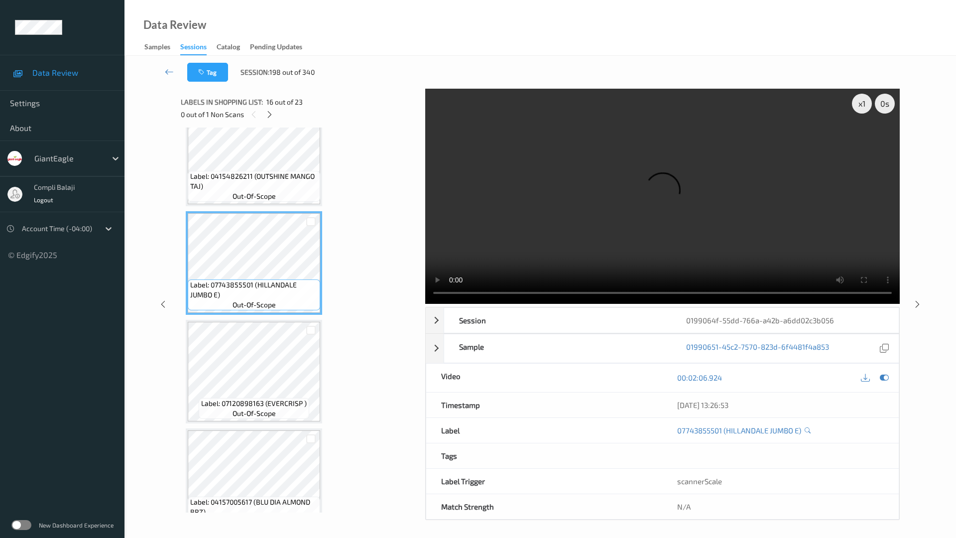  What do you see at coordinates (254, 181) in the screenshot?
I see `span: Label: 04154826211 (OUTSHINE MANGO TAJ)` at bounding box center [254, 181].